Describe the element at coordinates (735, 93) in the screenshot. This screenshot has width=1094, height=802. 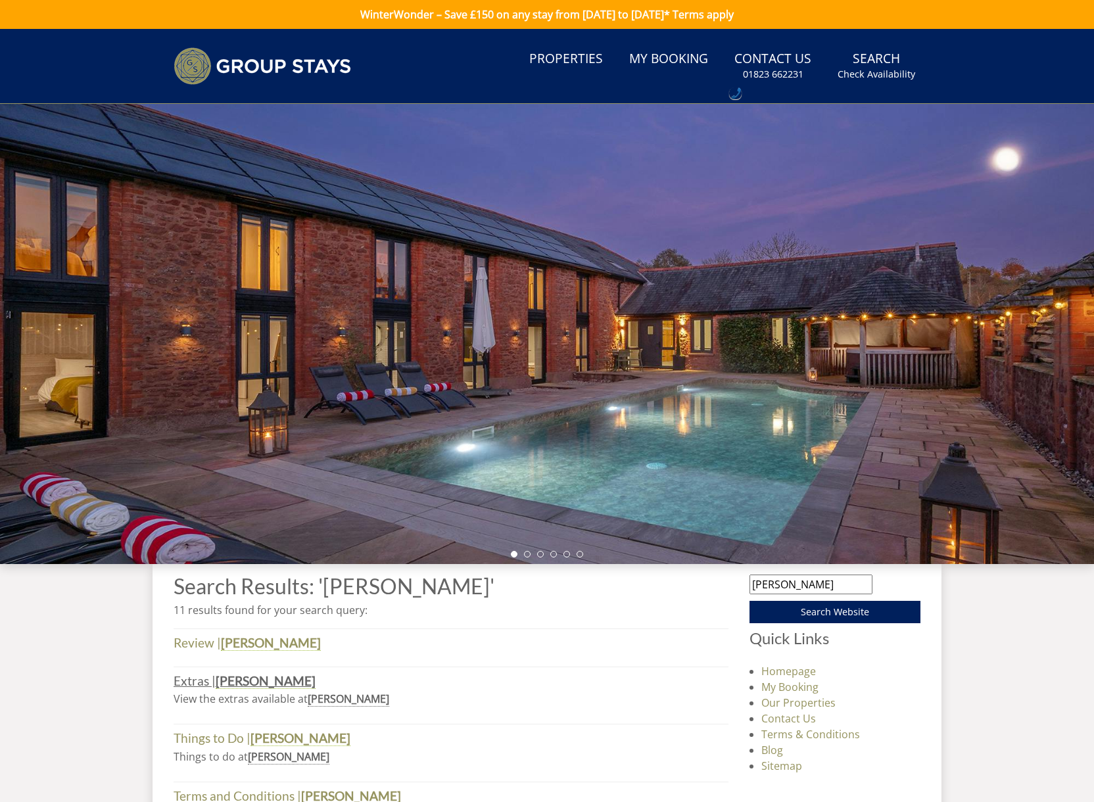
I see `div: Call: 01823 662231` at that location.